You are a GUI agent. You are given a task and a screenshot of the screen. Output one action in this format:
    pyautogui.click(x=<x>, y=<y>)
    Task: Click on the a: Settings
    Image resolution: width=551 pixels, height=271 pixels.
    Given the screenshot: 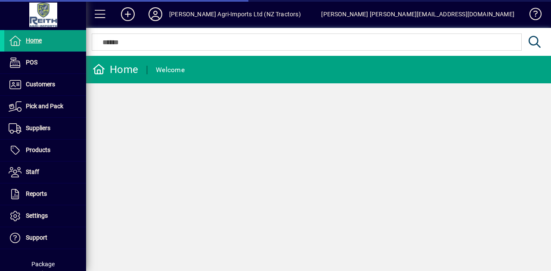 What is the action you would take?
    pyautogui.click(x=45, y=216)
    